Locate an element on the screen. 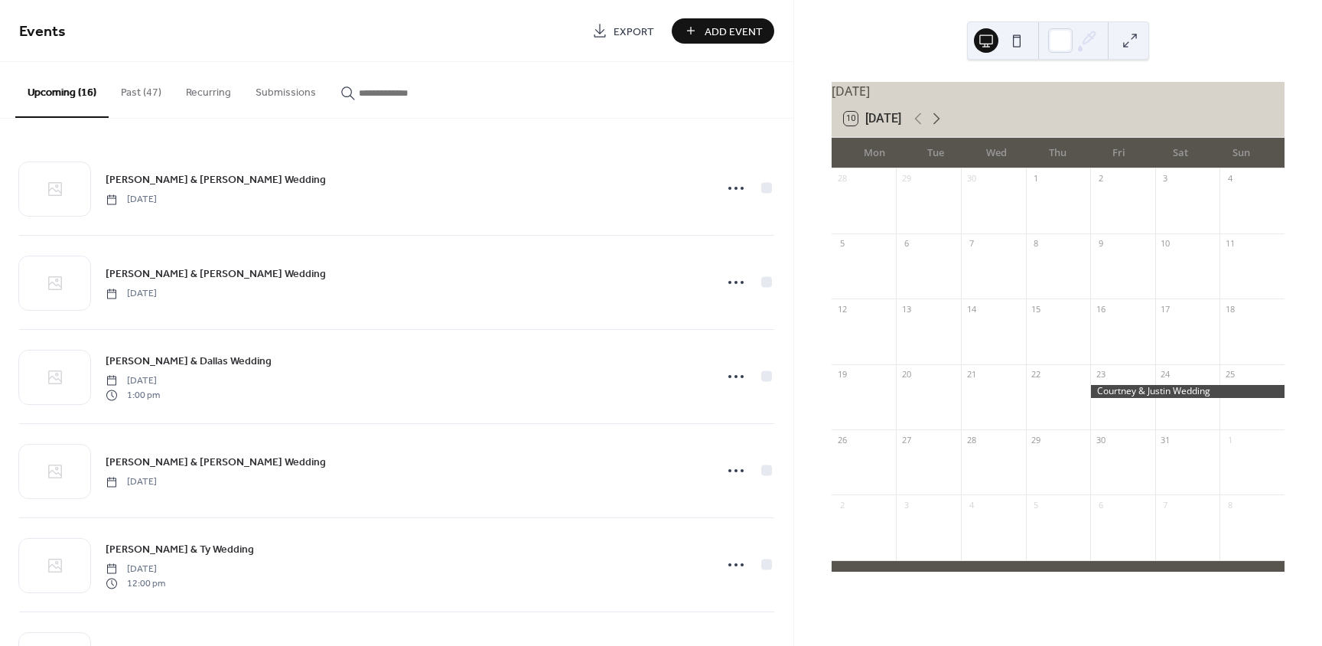  button: Upcoming (16) is located at coordinates (62, 89).